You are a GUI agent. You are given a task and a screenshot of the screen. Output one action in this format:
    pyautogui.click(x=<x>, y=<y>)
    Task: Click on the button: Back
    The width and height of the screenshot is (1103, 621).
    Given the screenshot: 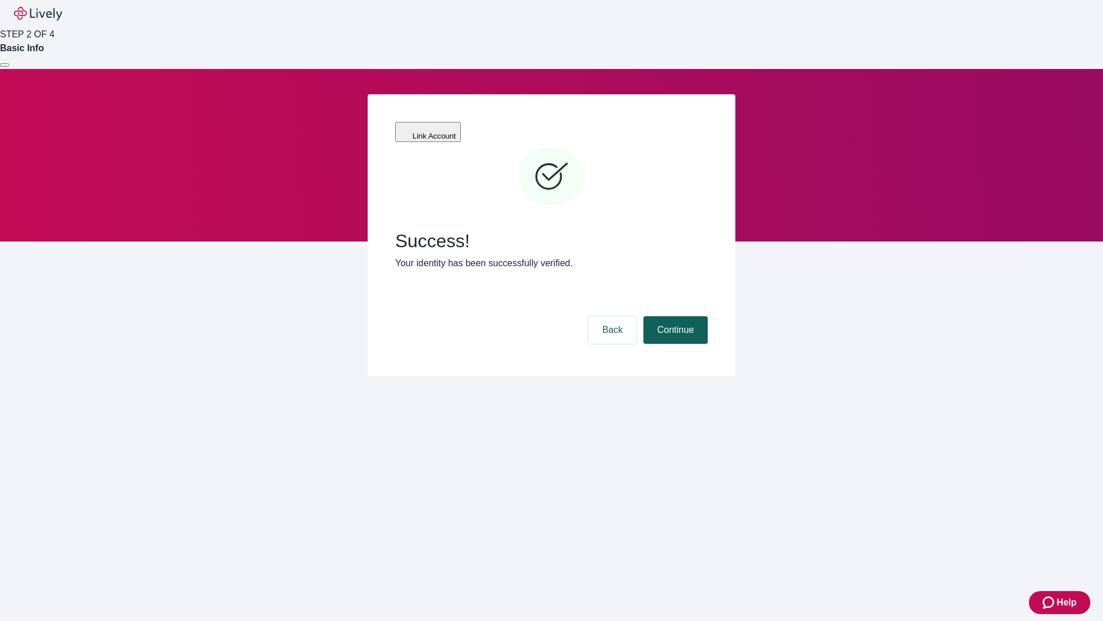 What is the action you would take?
    pyautogui.click(x=612, y=330)
    